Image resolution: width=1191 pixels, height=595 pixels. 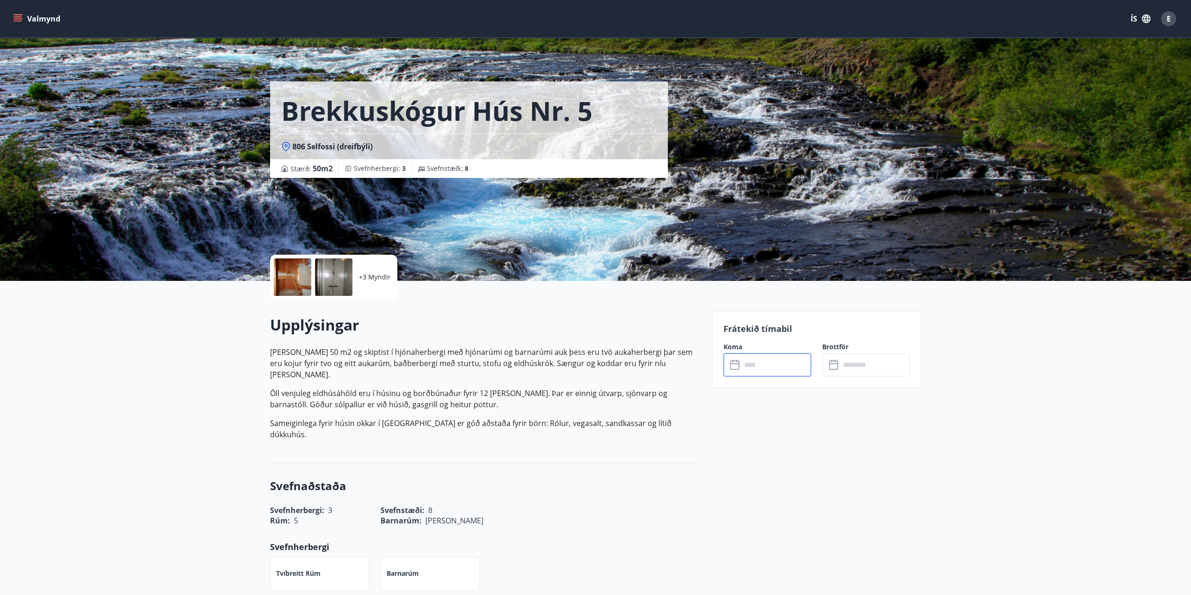 I want to click on span: Barnarúm :, so click(x=401, y=520).